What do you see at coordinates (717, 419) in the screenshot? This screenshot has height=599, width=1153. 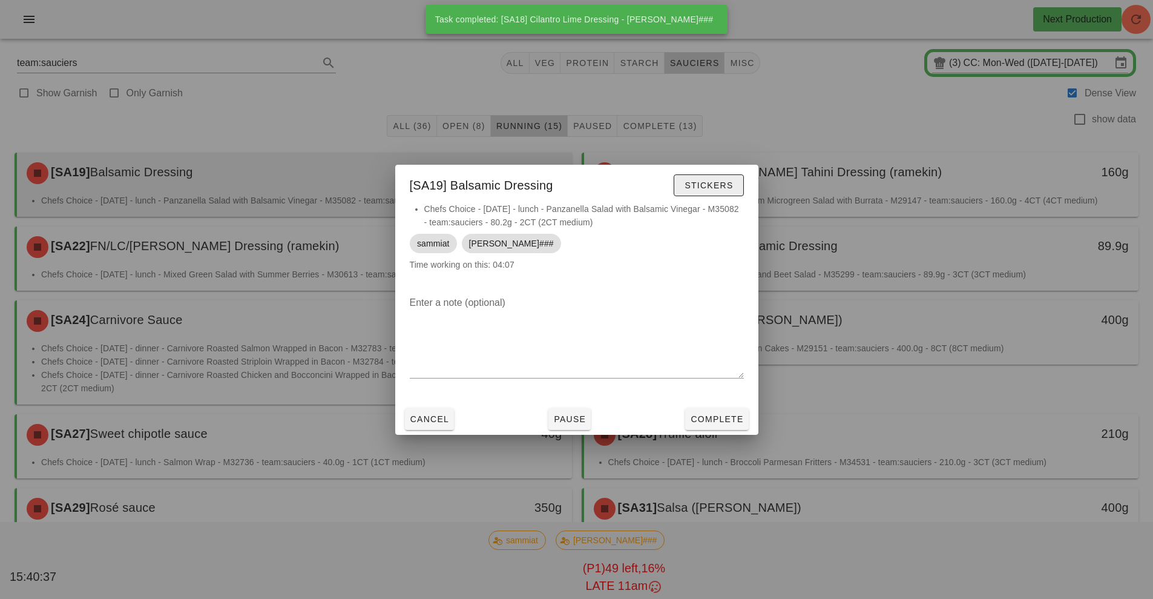 I see `button: Complete` at bounding box center [717, 419].